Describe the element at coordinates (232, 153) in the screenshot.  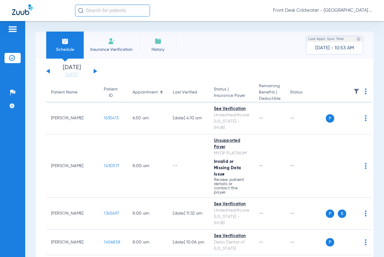
I see `div: MYDP PLATINUM` at that location.